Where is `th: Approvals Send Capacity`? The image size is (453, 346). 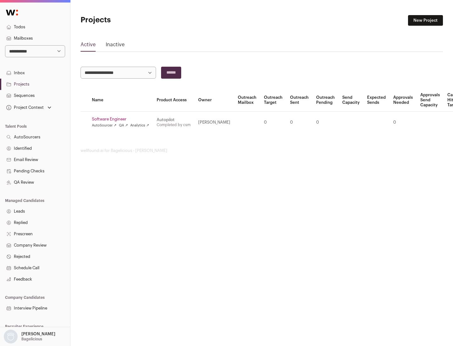 th: Approvals Send Capacity is located at coordinates (430, 100).